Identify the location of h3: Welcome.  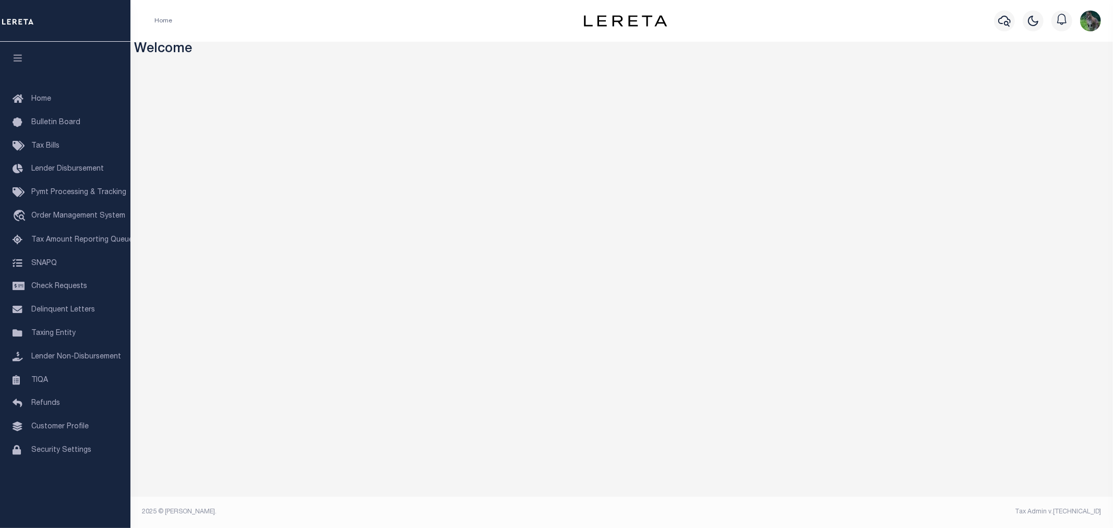
(622, 50).